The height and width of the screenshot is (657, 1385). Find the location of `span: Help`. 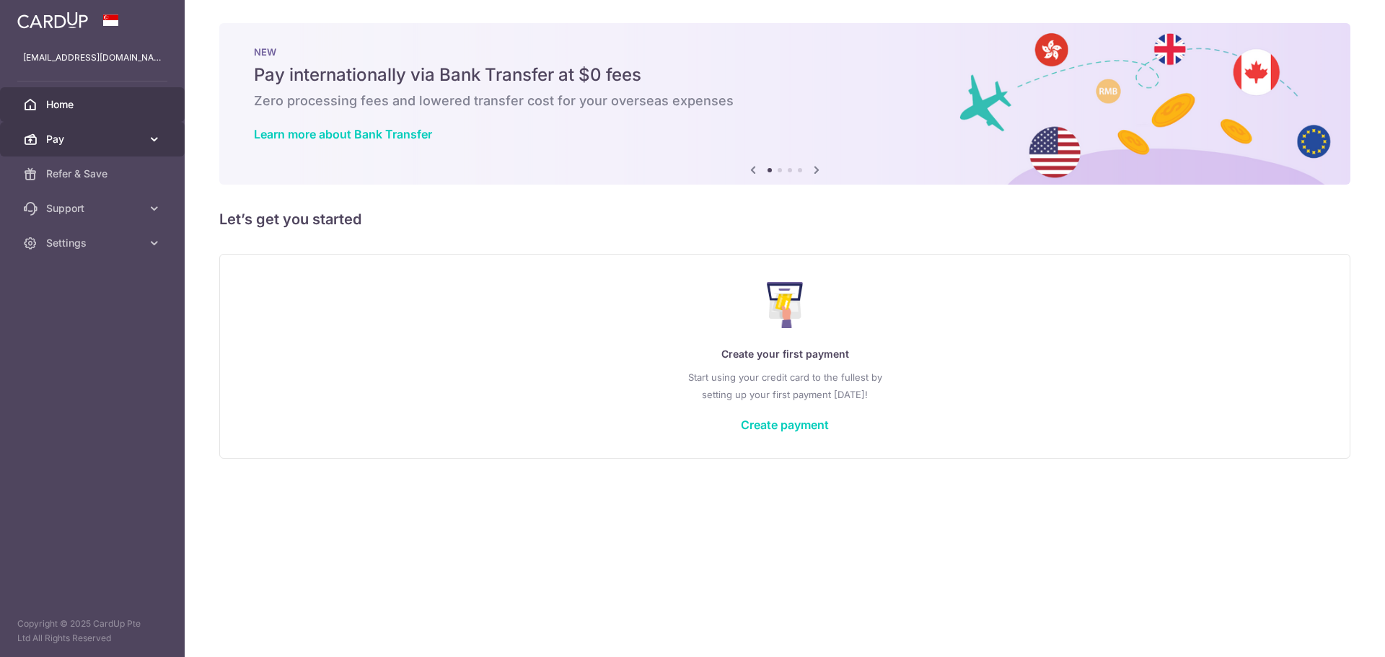

span: Help is located at coordinates (47, 17).